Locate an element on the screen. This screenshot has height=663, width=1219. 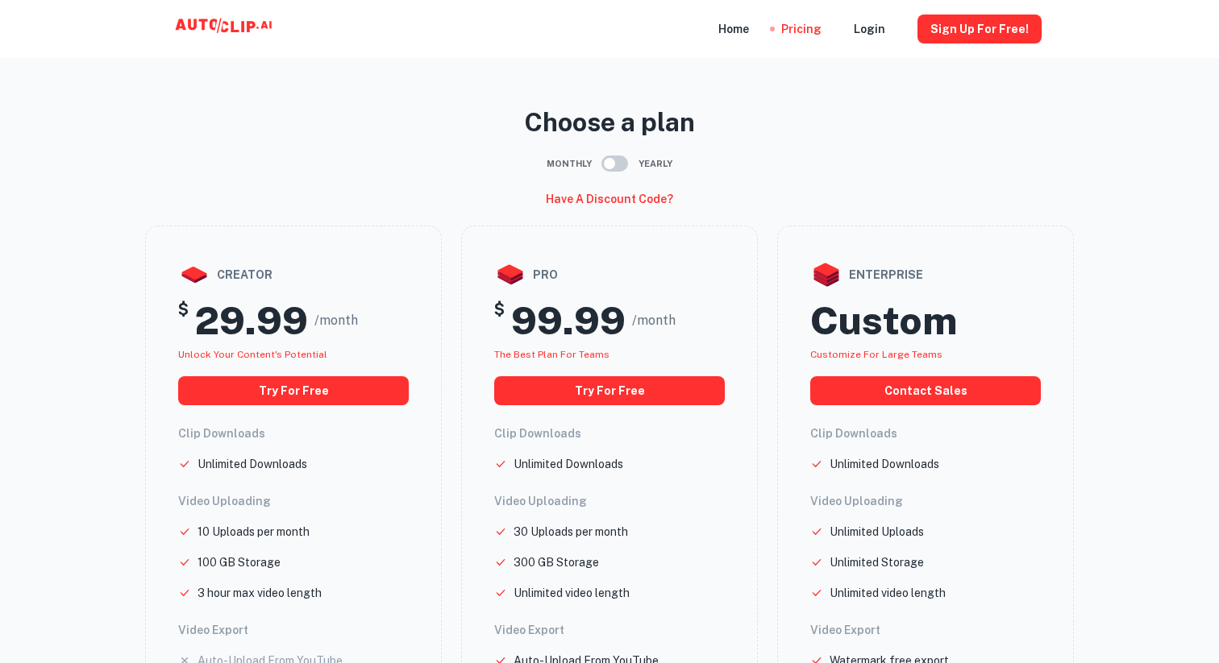
button: Contact Sales is located at coordinates (926, 391).